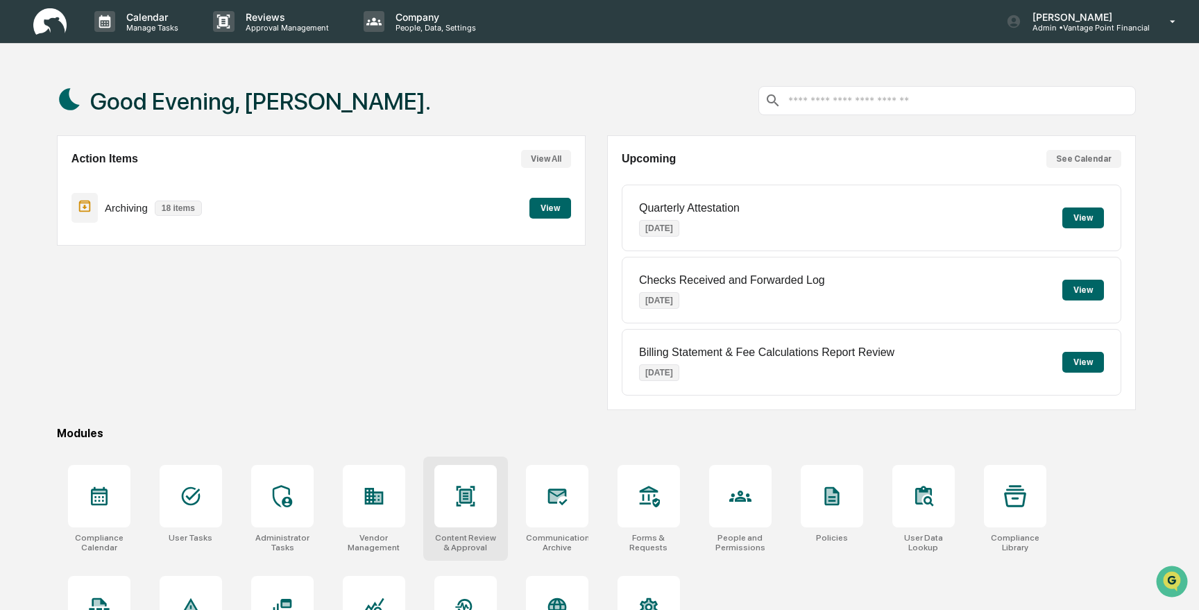  I want to click on a: Powered byPylon, so click(132, 240).